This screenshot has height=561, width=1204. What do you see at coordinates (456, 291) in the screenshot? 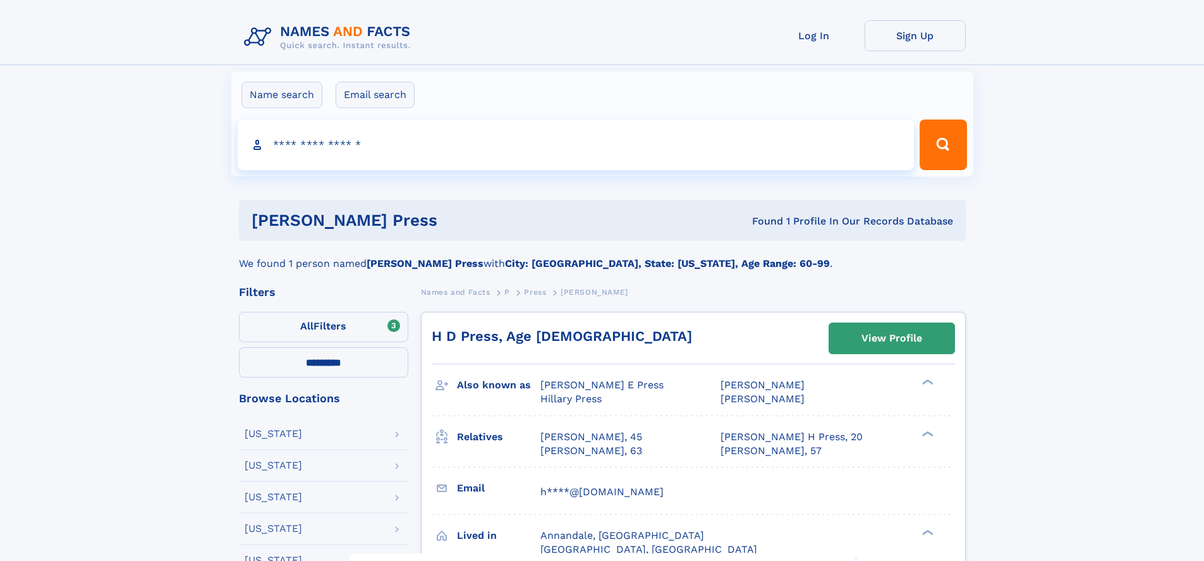
I see `a: Names and Facts` at bounding box center [456, 291].